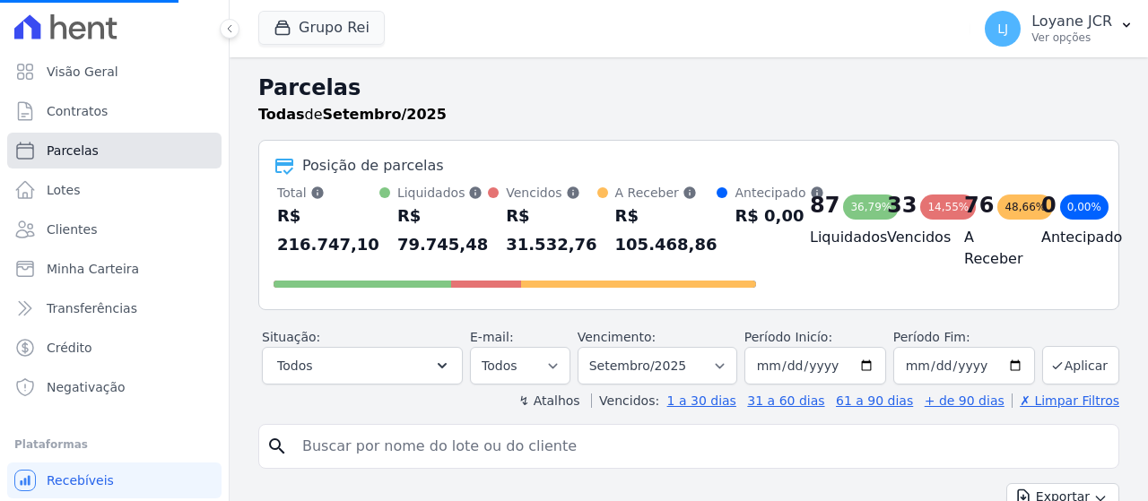 This screenshot has height=501, width=1148. What do you see at coordinates (964, 401) in the screenshot?
I see `a: + de 90 dias` at bounding box center [964, 401].